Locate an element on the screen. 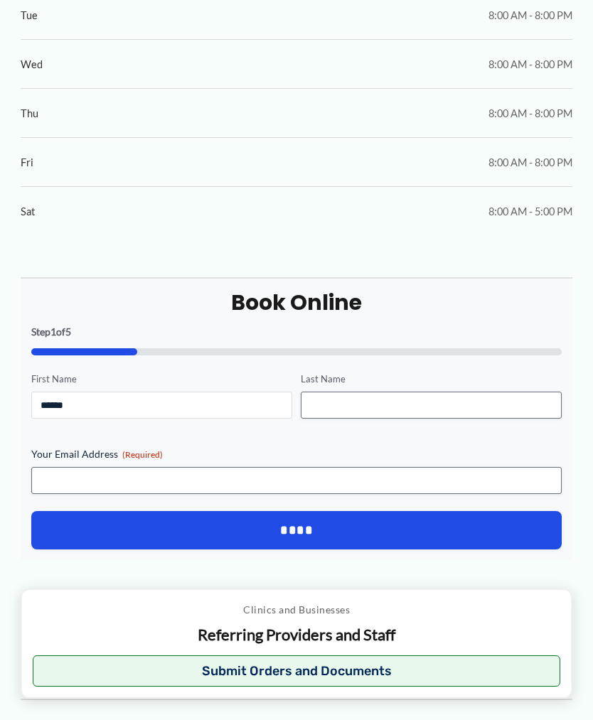  p: Step of is located at coordinates (296, 332).